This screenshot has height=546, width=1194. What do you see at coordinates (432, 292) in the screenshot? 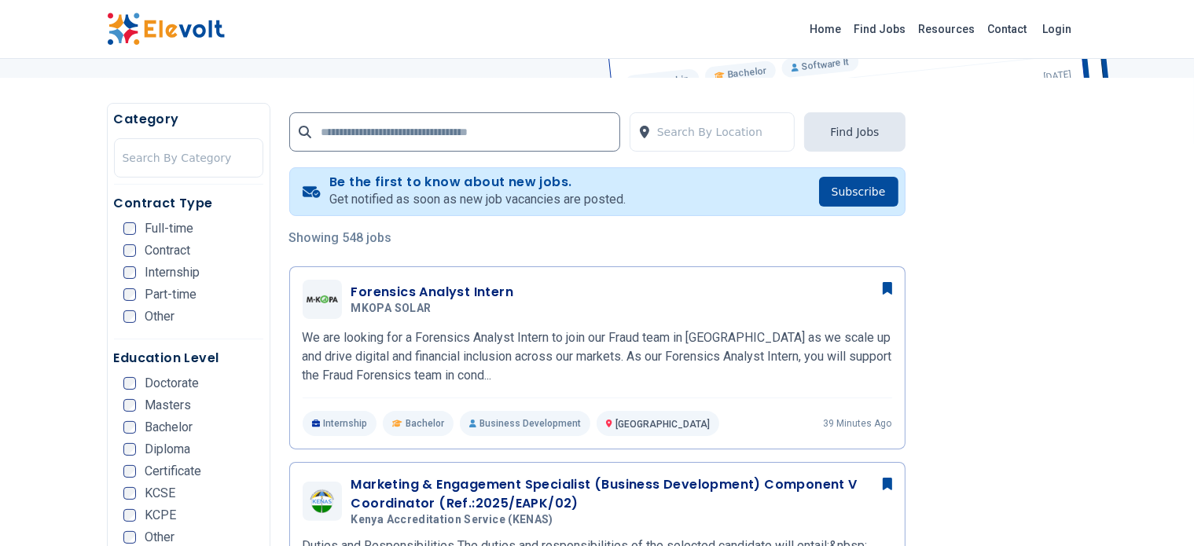
I see `h3: Forensics Analyst Intern` at bounding box center [432, 292].